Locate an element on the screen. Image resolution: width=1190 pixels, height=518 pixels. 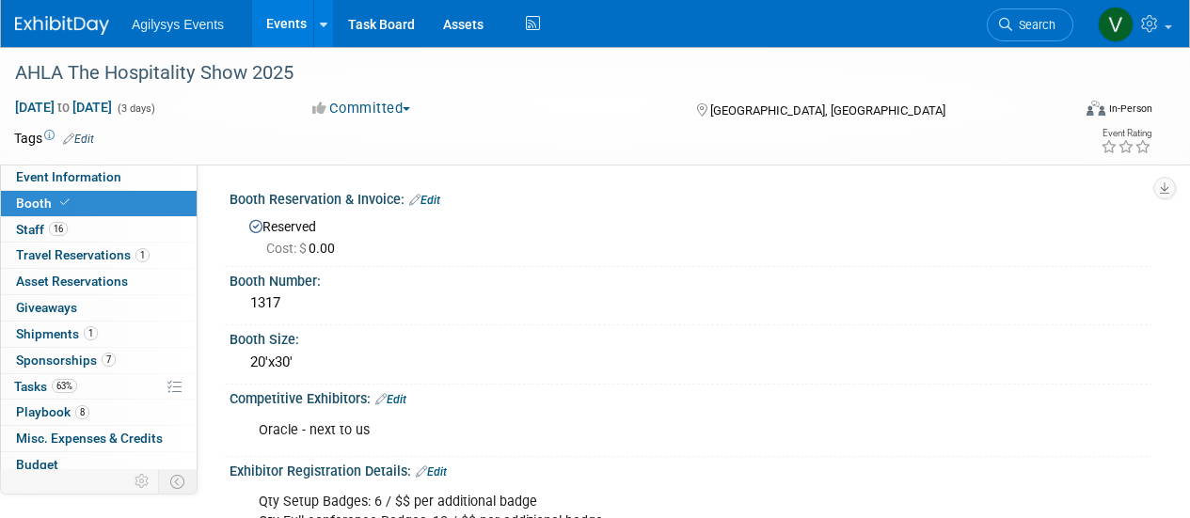
a: Playbook8 is located at coordinates (99, 412).